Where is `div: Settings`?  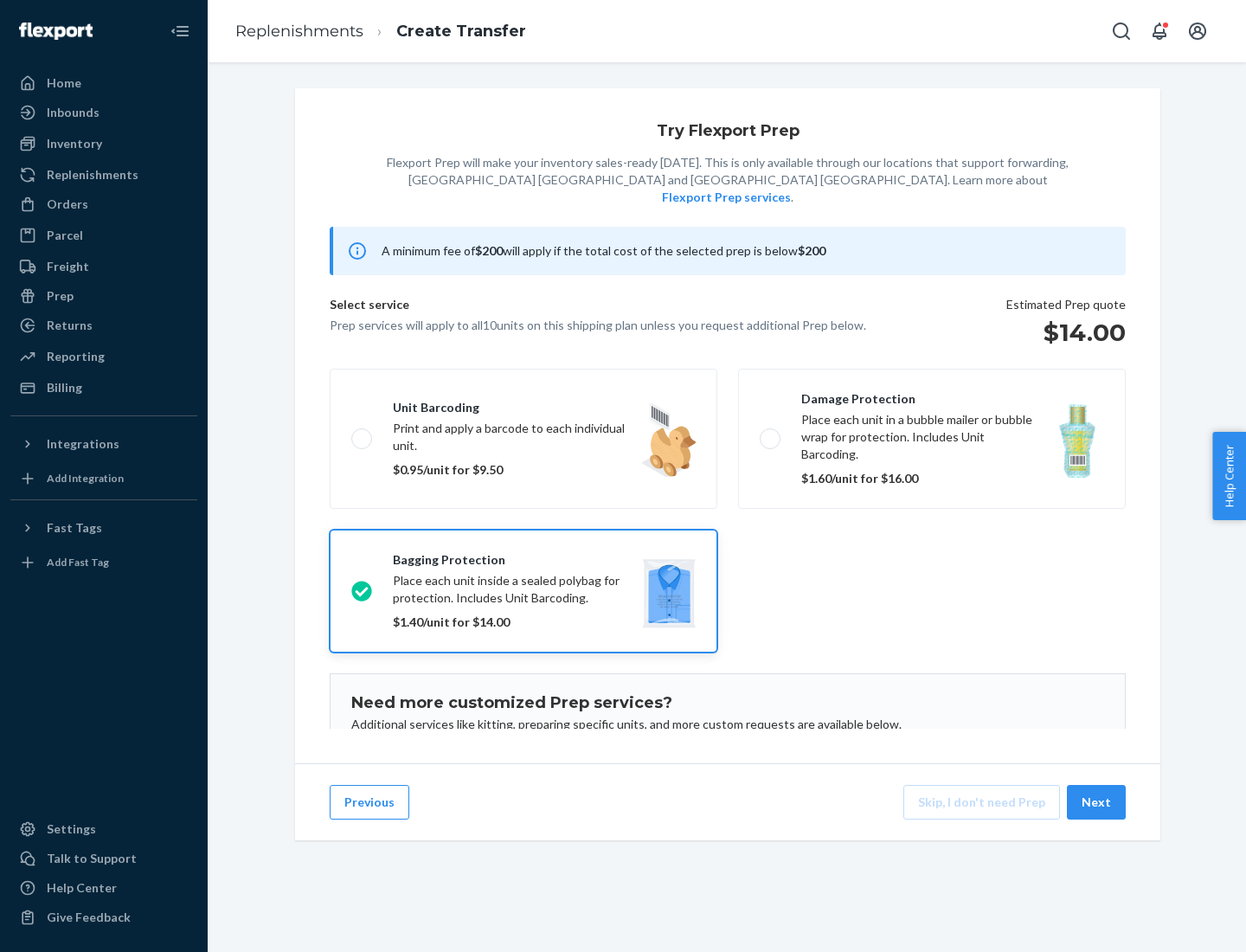 div: Settings is located at coordinates (71, 829).